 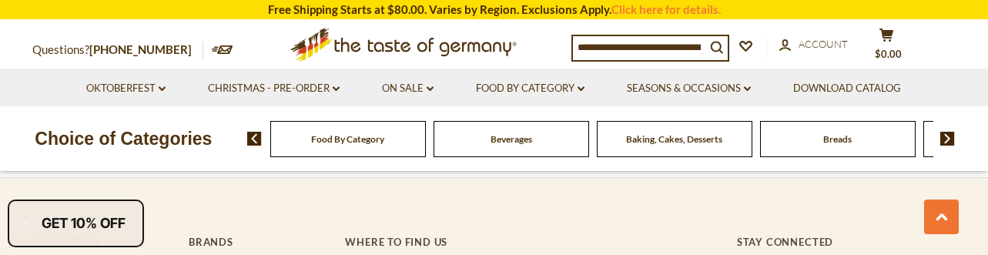 What do you see at coordinates (511, 139) in the screenshot?
I see `a: Beverages` at bounding box center [511, 139].